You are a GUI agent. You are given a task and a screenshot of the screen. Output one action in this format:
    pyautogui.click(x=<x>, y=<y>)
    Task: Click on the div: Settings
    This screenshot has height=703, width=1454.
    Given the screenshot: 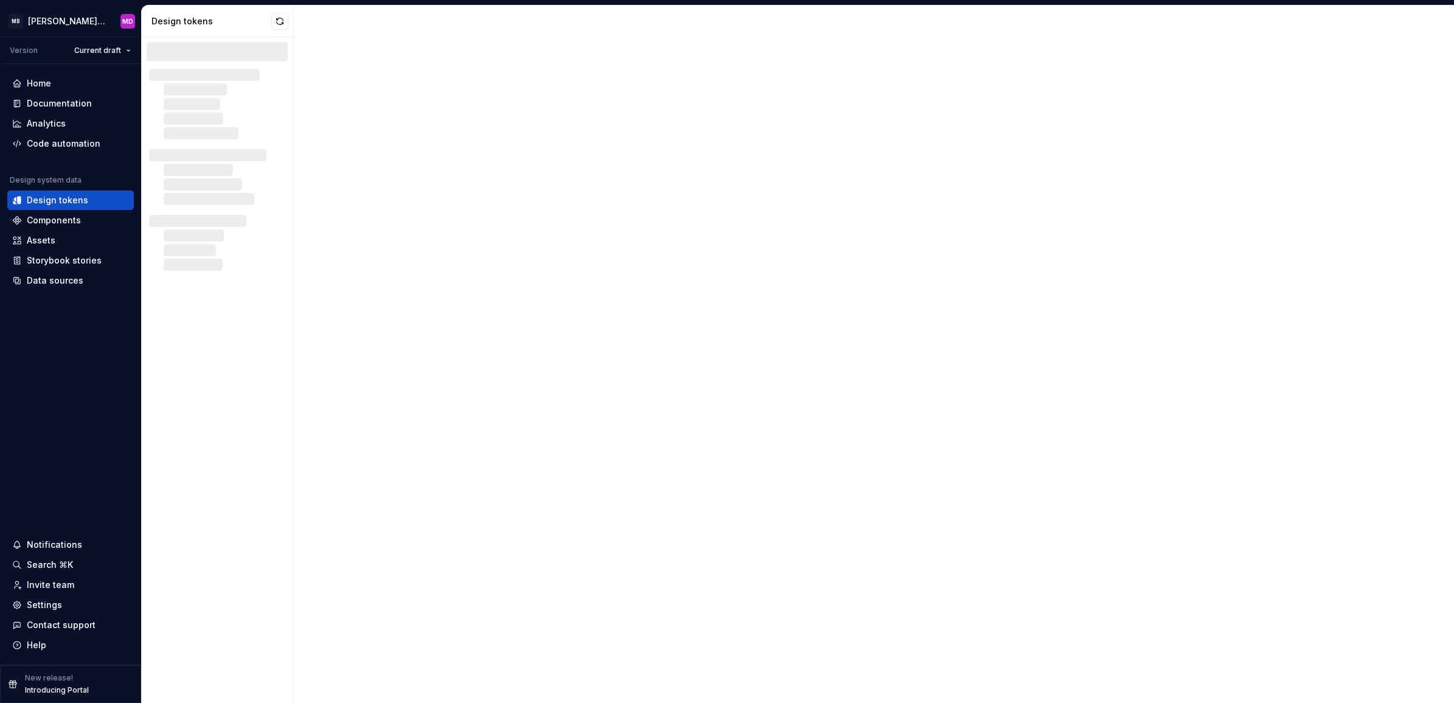 What is the action you would take?
    pyautogui.click(x=44, y=605)
    